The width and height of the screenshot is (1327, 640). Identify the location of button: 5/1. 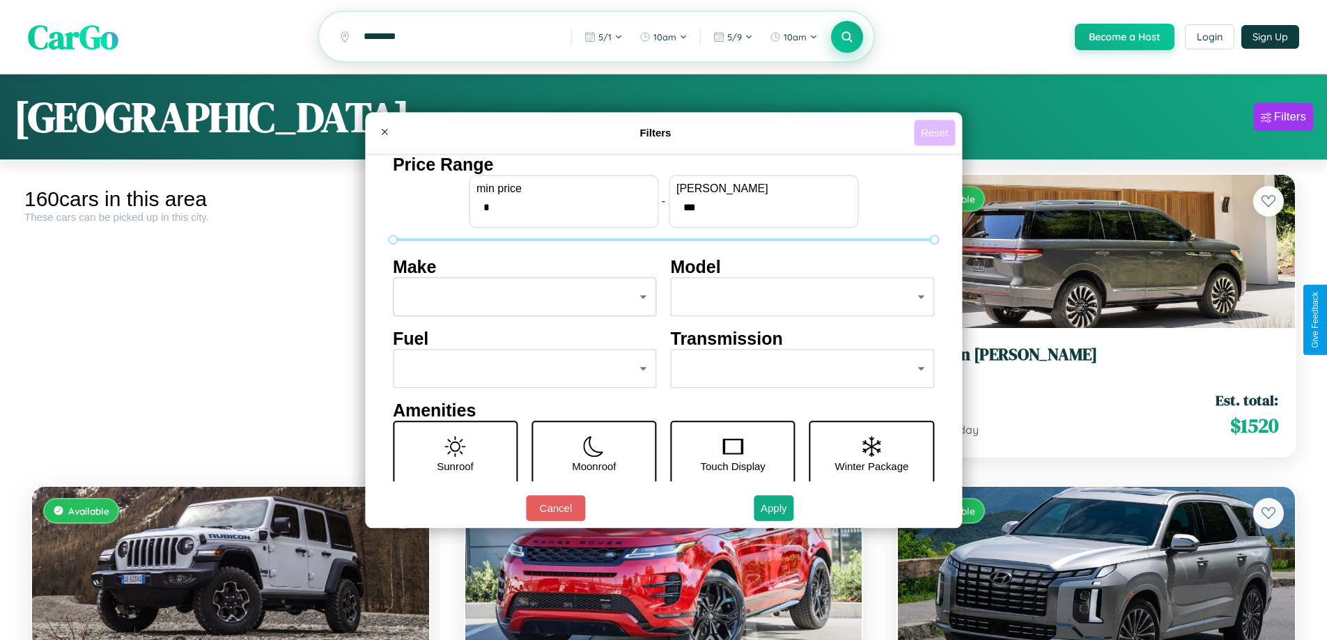
(603, 37).